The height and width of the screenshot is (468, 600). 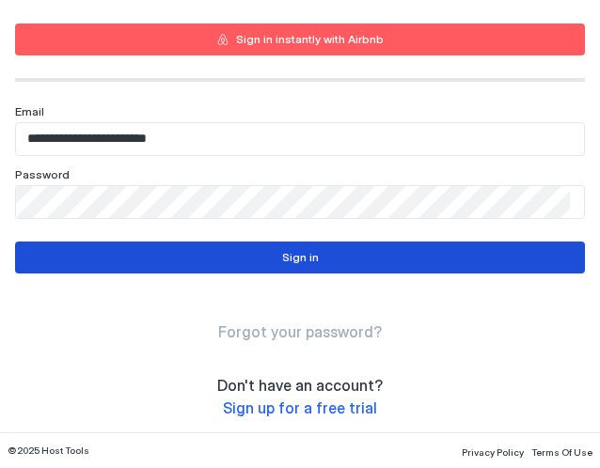 What do you see at coordinates (300, 39) in the screenshot?
I see `button: Sign in instantly with Airbnb` at bounding box center [300, 39].